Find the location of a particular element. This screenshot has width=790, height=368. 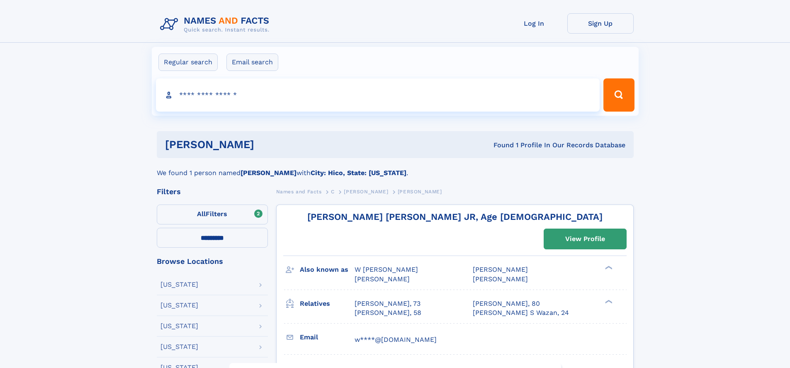

div: Filters is located at coordinates (212, 192).